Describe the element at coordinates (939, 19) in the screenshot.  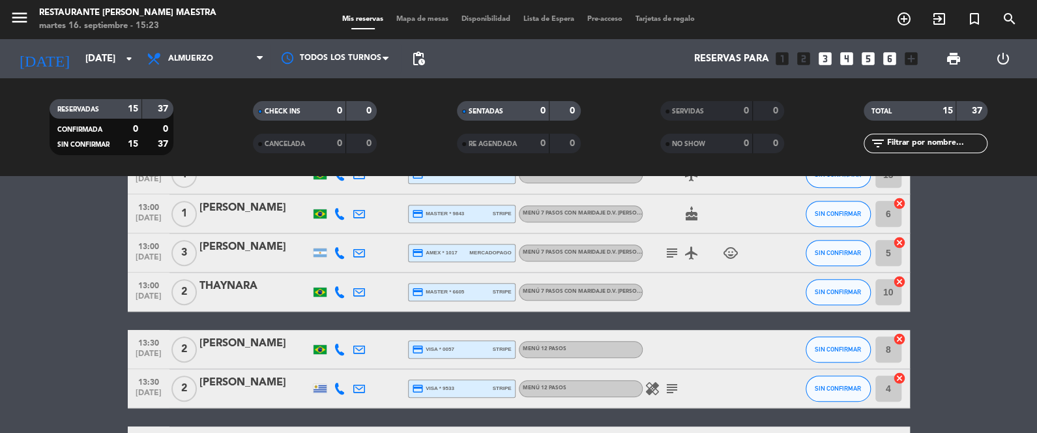
I see `i: exit_to_app` at that location.